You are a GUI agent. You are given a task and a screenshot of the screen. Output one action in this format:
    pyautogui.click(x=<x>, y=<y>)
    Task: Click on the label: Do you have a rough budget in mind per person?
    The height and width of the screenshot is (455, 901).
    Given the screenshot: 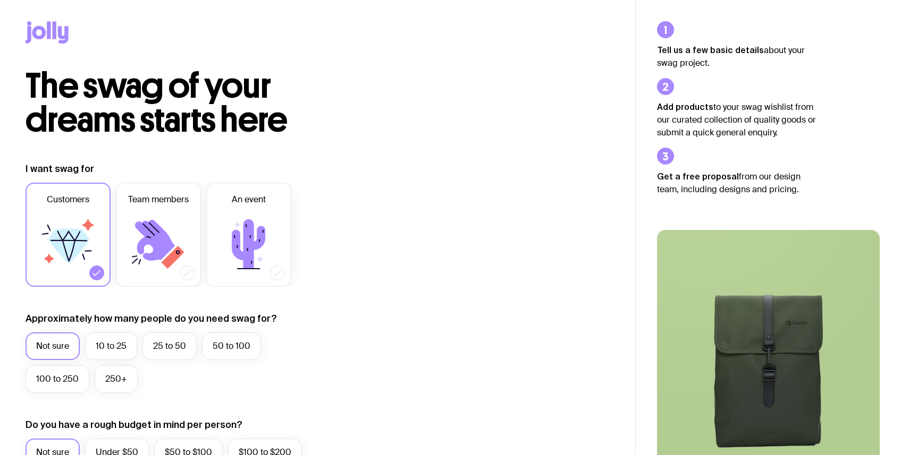 What is the action you would take?
    pyautogui.click(x=134, y=425)
    